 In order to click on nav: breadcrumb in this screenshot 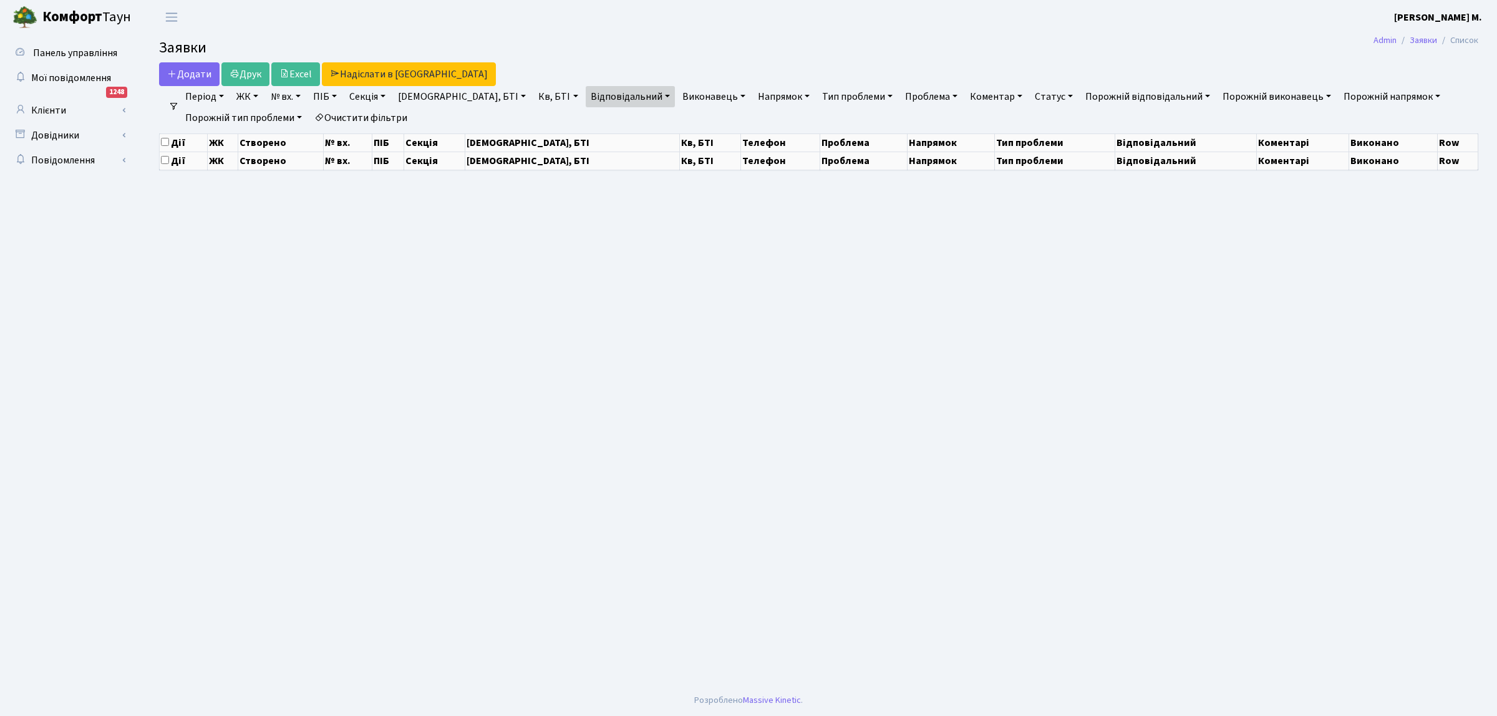, I will do `click(1426, 41)`.